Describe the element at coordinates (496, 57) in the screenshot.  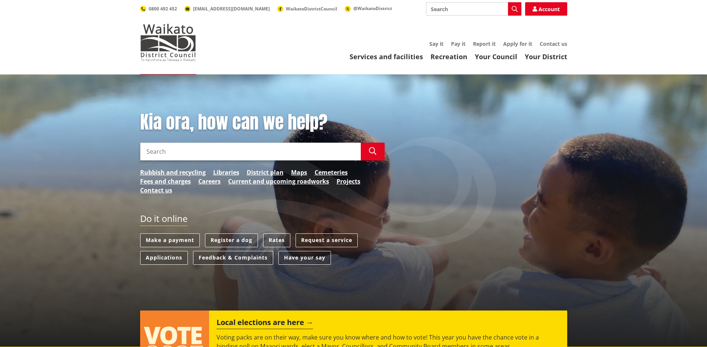
I see `a: Your Council` at that location.